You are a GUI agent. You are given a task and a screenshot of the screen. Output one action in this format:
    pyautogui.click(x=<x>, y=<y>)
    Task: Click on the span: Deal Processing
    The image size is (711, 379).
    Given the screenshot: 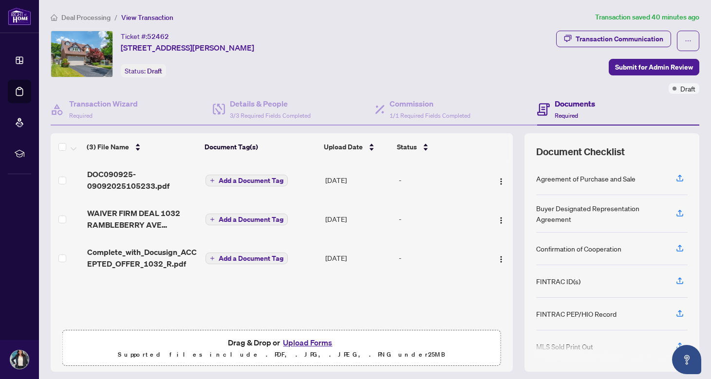 What is the action you would take?
    pyautogui.click(x=86, y=18)
    